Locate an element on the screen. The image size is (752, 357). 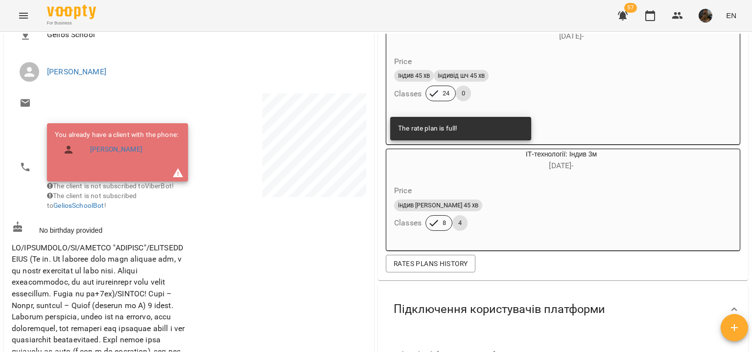
span: Підключення користувачів платформи is located at coordinates (499, 309).